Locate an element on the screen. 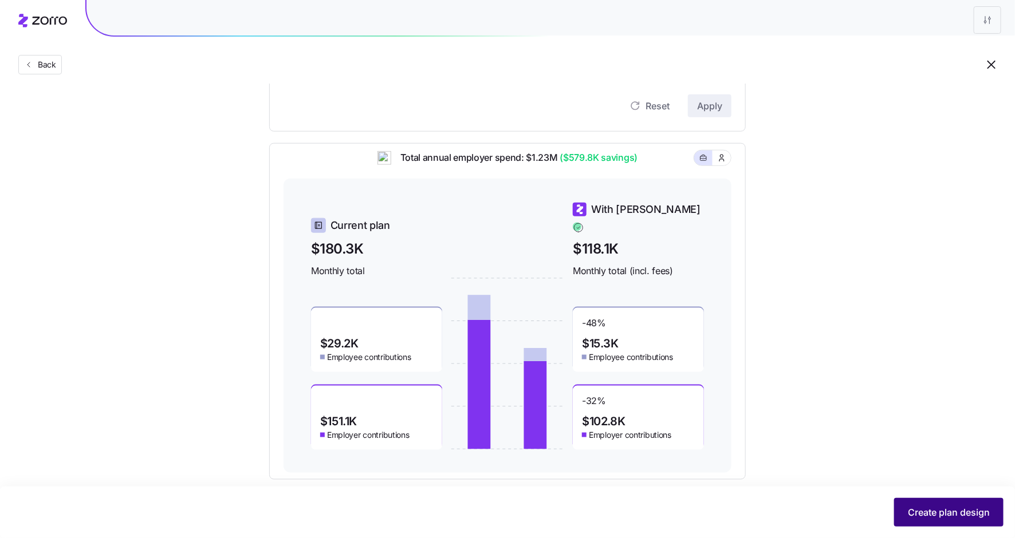  span: ($579.8K savings) is located at coordinates (598, 157).